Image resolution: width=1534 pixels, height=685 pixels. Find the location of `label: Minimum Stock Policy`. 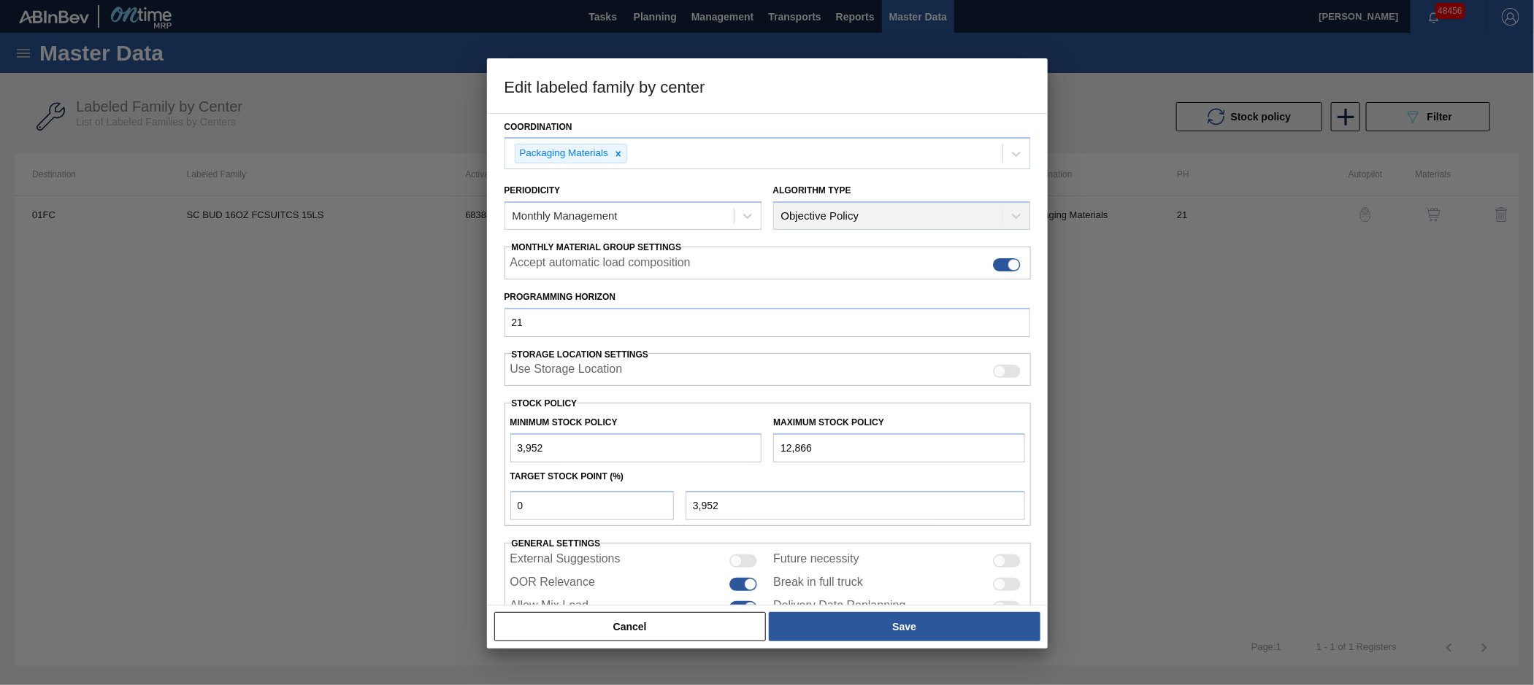

label: Minimum Stock Policy is located at coordinates (564, 423).